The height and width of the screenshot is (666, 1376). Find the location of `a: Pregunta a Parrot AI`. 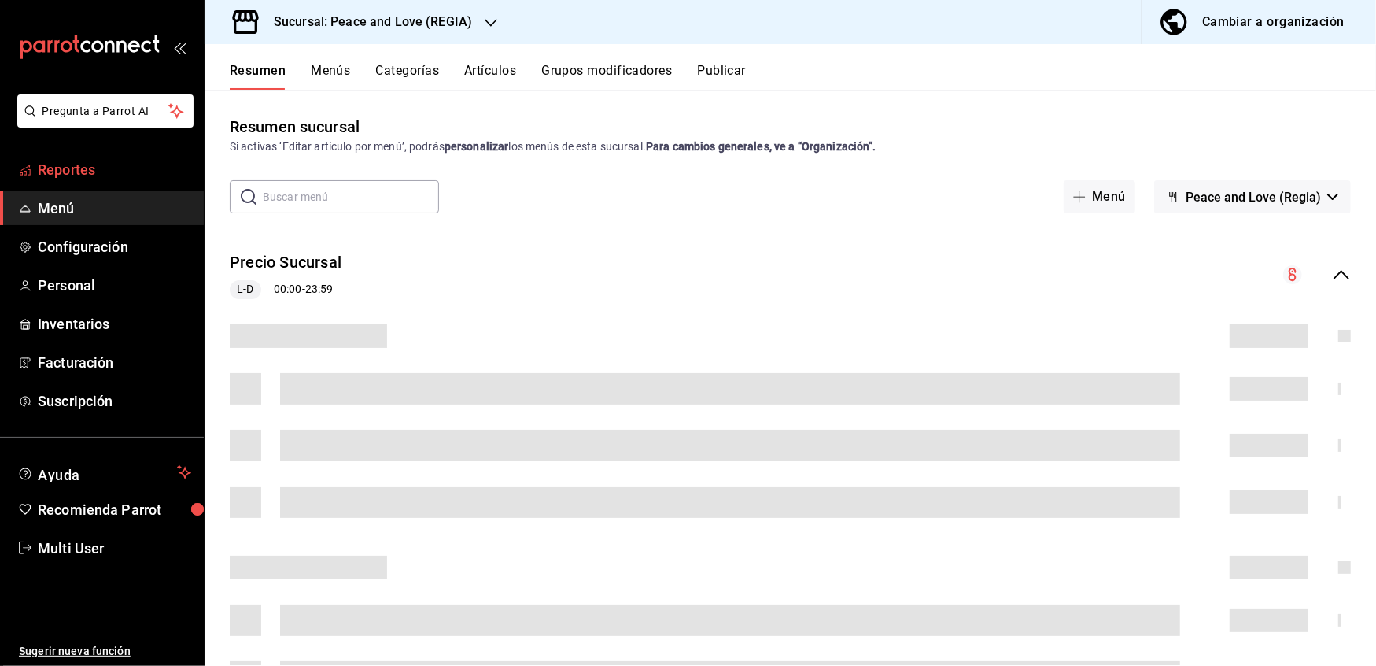

a: Pregunta a Parrot AI is located at coordinates (102, 122).